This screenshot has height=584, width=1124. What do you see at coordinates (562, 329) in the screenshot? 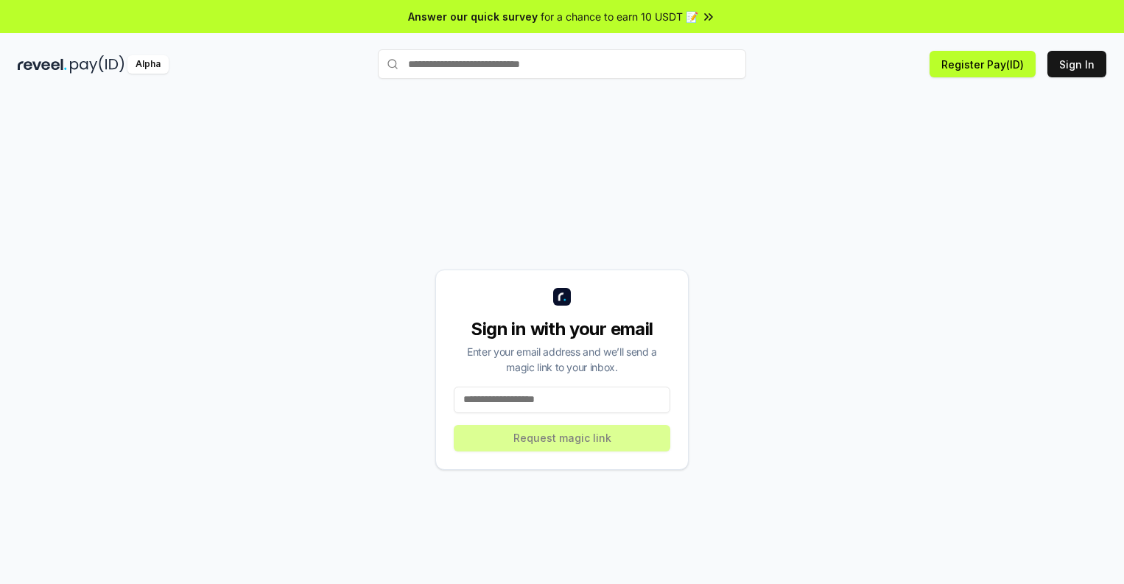
I see `div: Sign in with your email` at bounding box center [562, 329].